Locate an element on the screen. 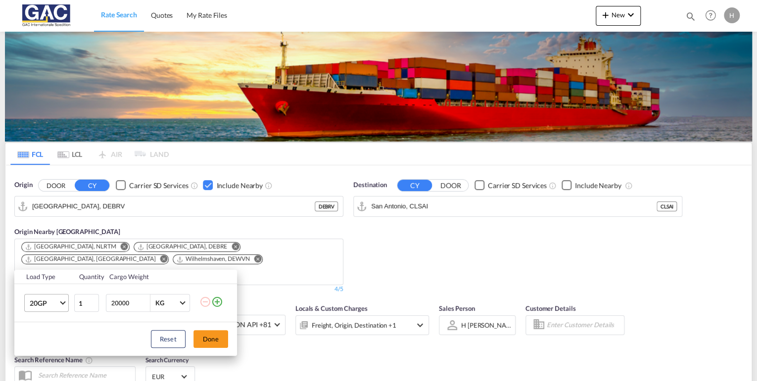 This screenshot has width=757, height=381. th: Quantity is located at coordinates (89, 276).